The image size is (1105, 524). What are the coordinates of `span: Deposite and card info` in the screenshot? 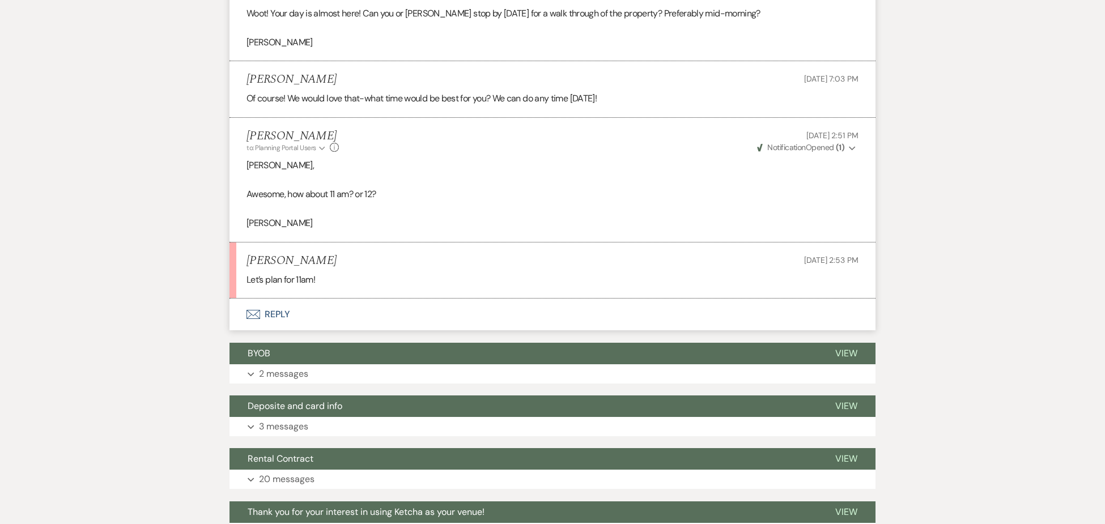 It's located at (295, 406).